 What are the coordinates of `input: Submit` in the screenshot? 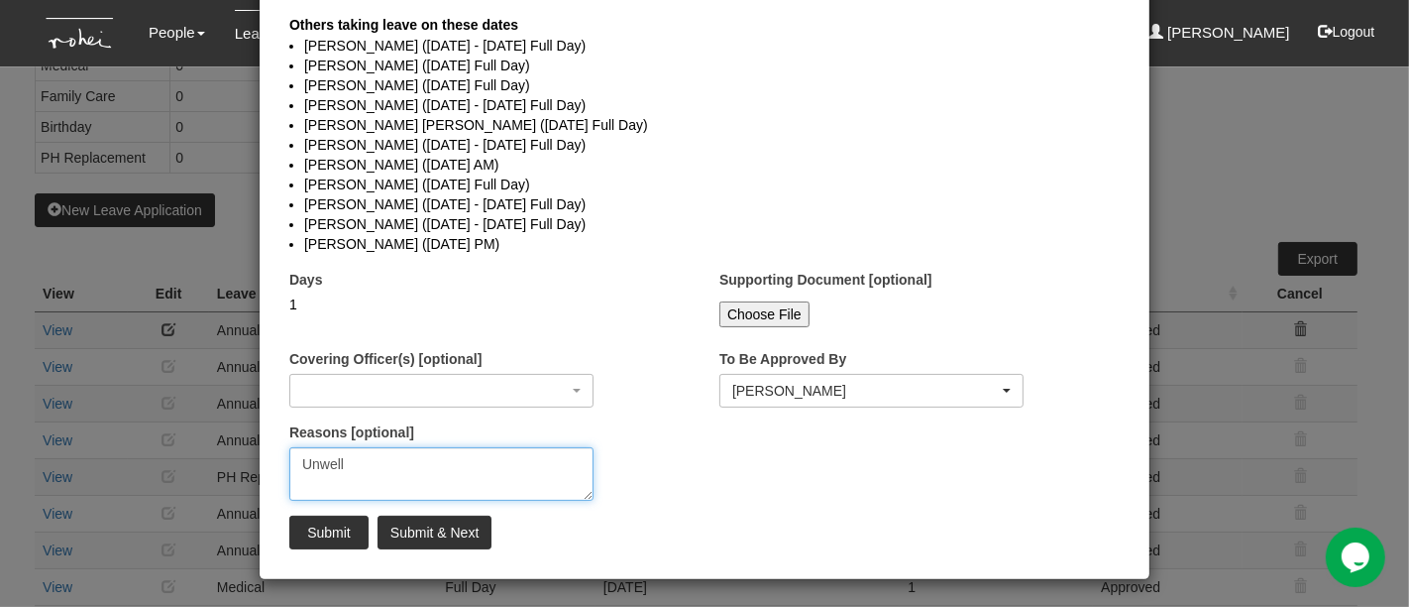 It's located at (329, 532).